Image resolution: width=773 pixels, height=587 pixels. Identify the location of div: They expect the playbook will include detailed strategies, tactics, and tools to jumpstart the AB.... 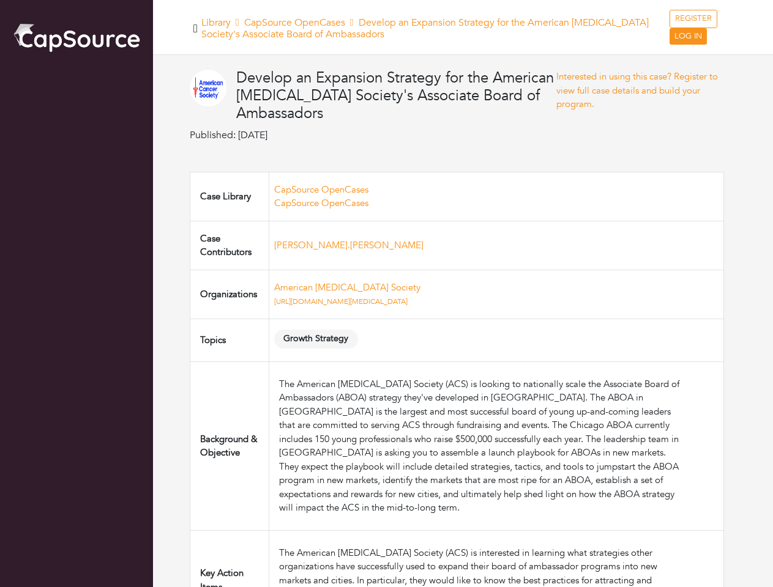
(481, 488).